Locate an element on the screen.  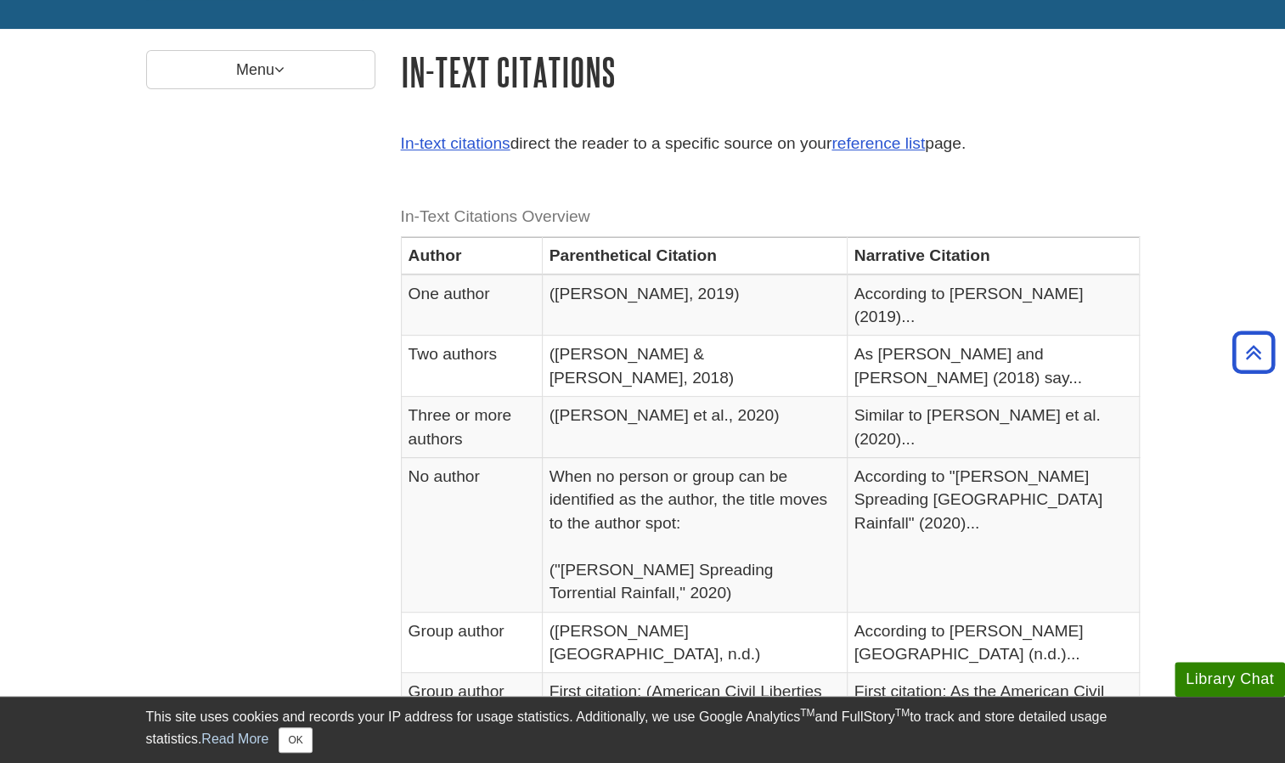
td: When no person or group can be identified as the author, the title moves to the author spot: ("[P... is located at coordinates (694, 535).